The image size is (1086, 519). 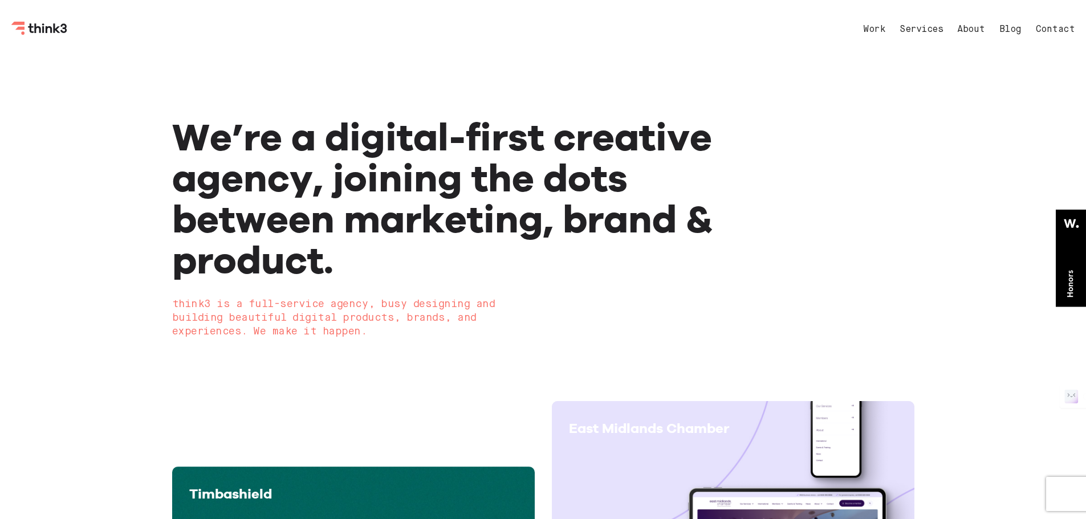 I want to click on a: About, so click(x=971, y=30).